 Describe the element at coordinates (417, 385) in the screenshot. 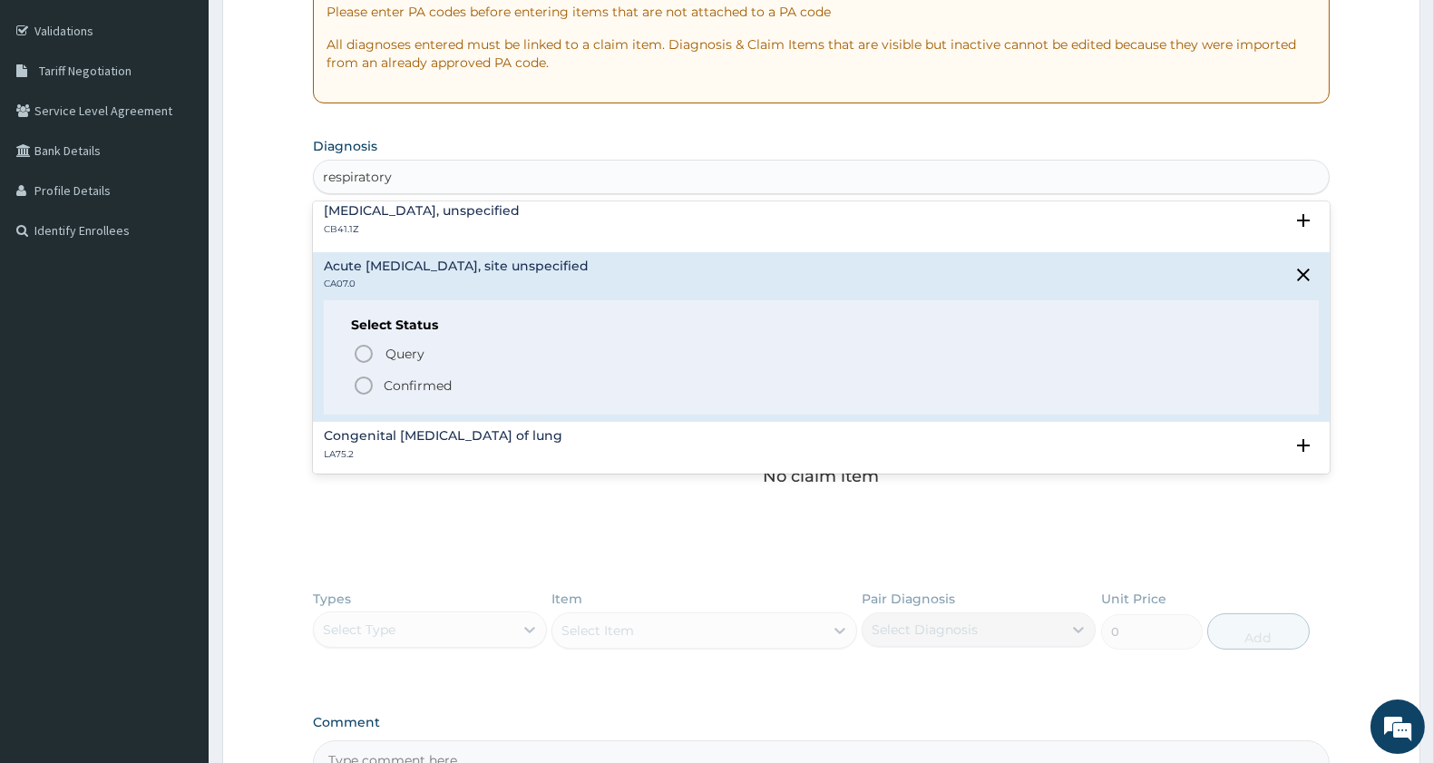

I see `p: Confirmed` at that location.